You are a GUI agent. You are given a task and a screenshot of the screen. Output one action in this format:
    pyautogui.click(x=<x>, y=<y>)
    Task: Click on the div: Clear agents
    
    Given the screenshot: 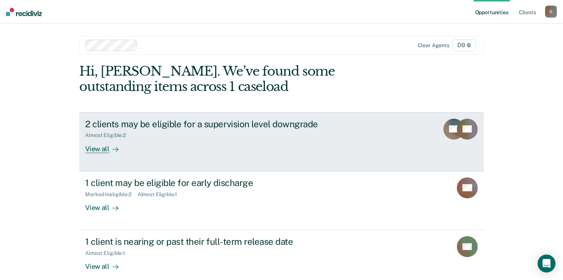 What is the action you would take?
    pyautogui.click(x=434, y=45)
    